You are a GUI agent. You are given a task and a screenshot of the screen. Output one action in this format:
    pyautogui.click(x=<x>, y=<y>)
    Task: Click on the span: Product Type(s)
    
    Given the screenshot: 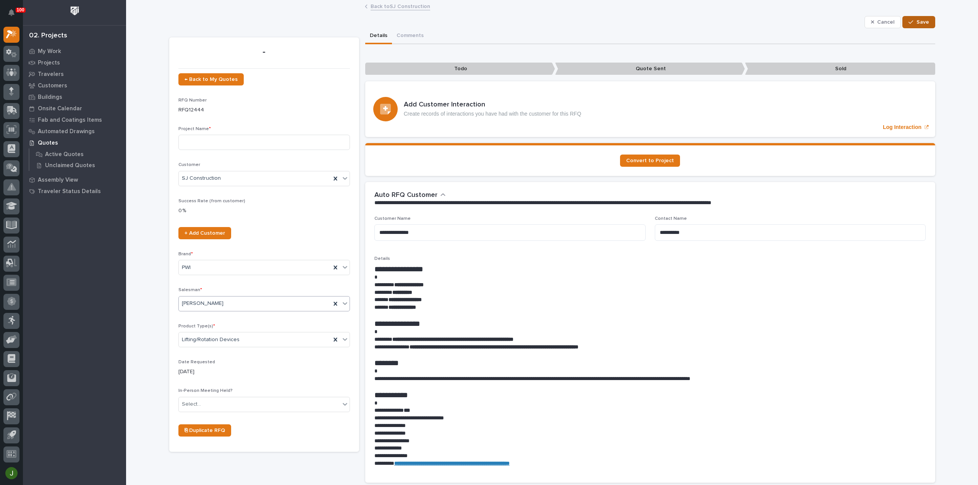 What is the action you would take?
    pyautogui.click(x=197, y=327)
    